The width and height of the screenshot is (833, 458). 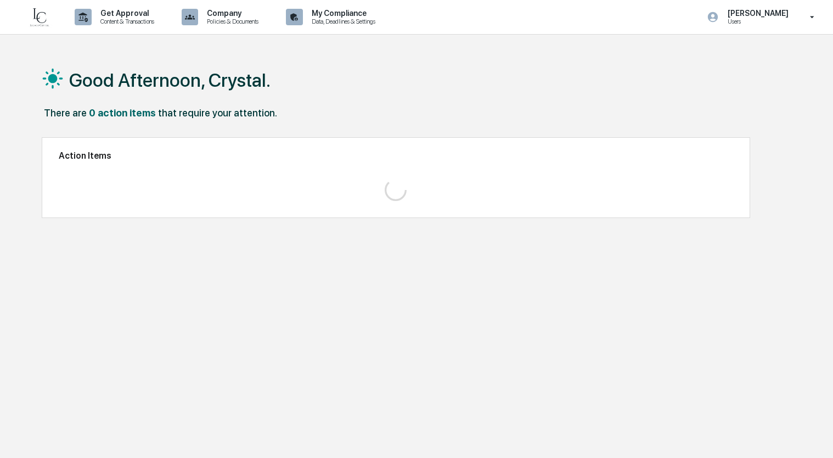 I want to click on p: Company, so click(x=231, y=13).